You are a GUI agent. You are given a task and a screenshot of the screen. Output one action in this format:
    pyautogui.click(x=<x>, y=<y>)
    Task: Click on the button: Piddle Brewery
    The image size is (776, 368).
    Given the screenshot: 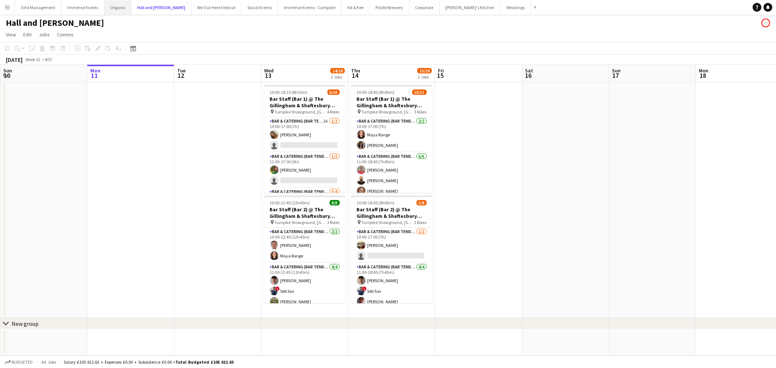 What is the action you would take?
    pyautogui.click(x=389, y=7)
    